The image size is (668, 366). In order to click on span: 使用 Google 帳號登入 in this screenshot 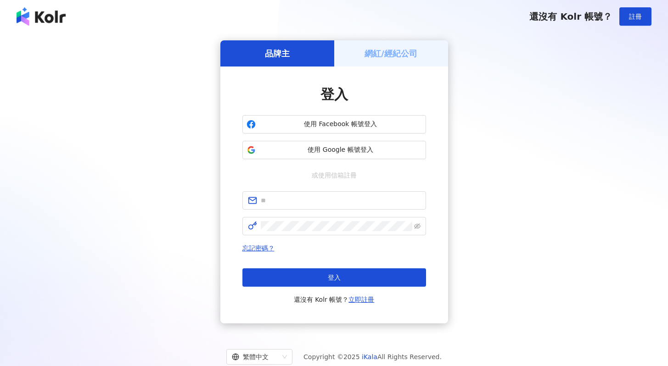, I will do `click(341, 150)`.